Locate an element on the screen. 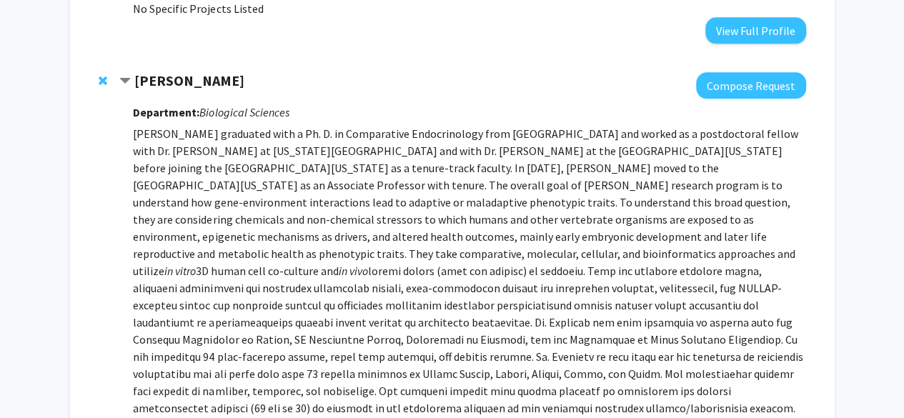 This screenshot has width=904, height=418. button: View Full Profile is located at coordinates (755, 30).